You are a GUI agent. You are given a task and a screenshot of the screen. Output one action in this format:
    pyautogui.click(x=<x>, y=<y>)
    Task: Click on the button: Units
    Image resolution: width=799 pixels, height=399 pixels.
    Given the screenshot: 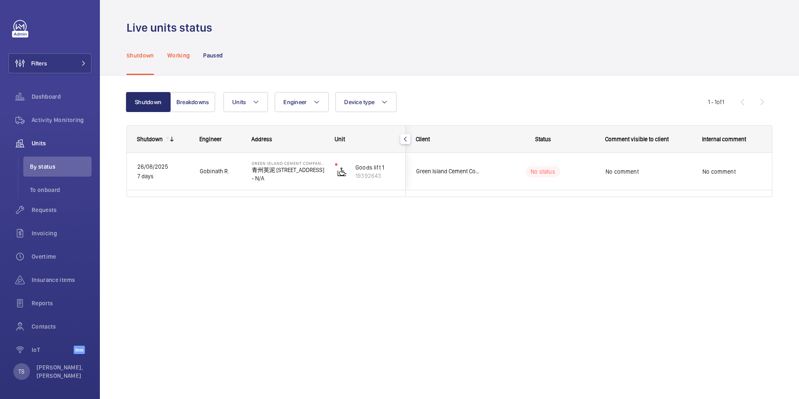 What is the action you would take?
    pyautogui.click(x=245, y=102)
    